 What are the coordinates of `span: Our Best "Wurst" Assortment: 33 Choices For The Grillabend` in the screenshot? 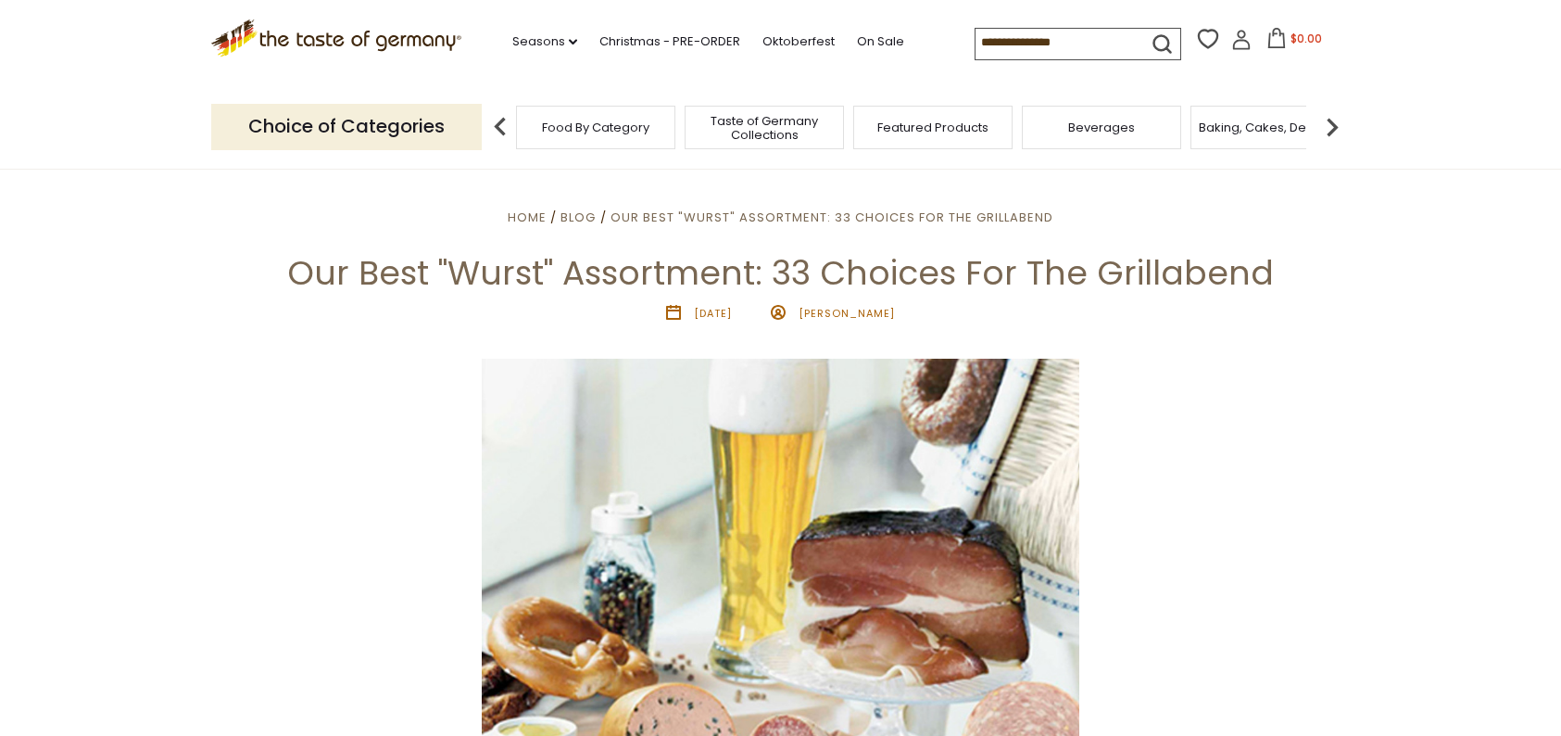 It's located at (832, 217).